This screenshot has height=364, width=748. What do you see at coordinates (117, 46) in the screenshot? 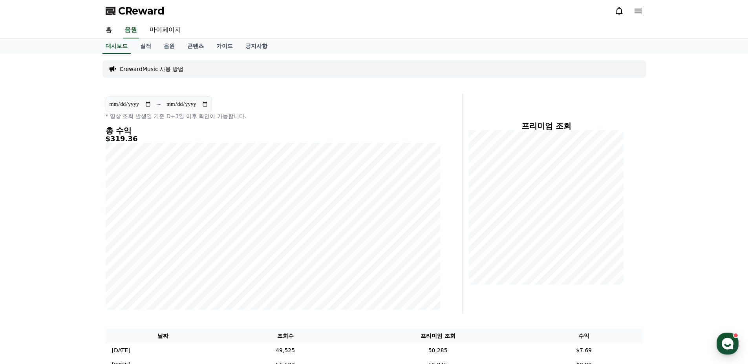
I see `a: 대시보드` at bounding box center [117, 46].